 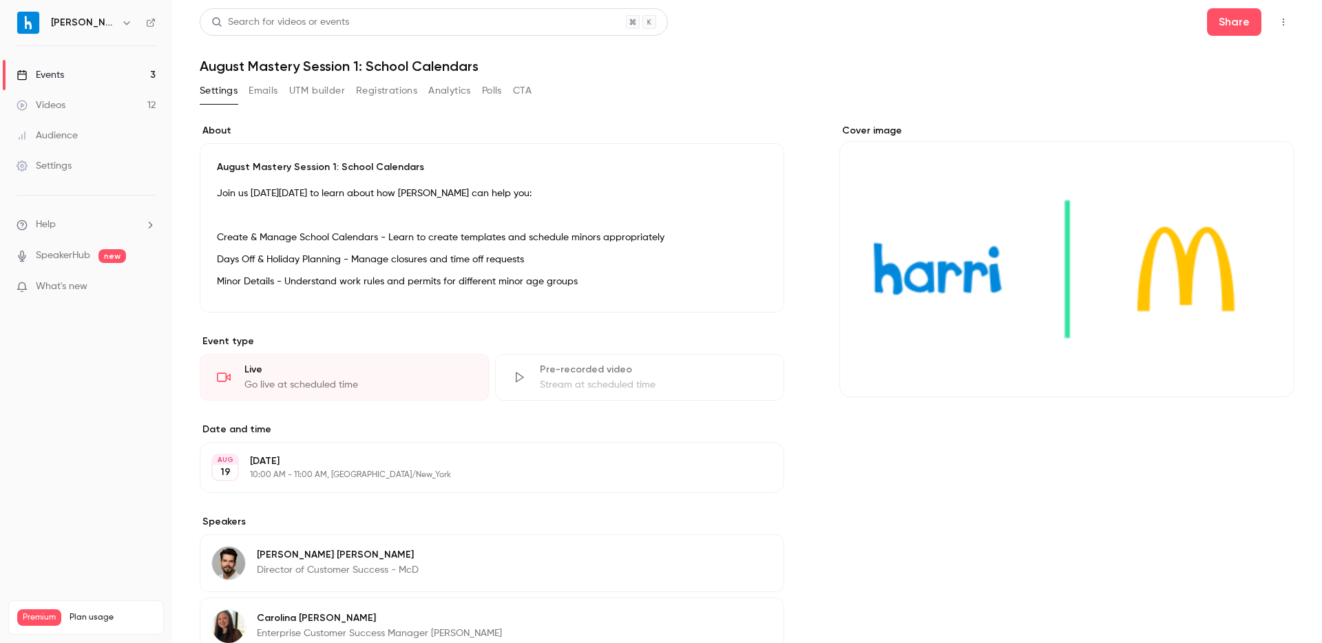 I want to click on div: Stream at scheduled time, so click(x=654, y=385).